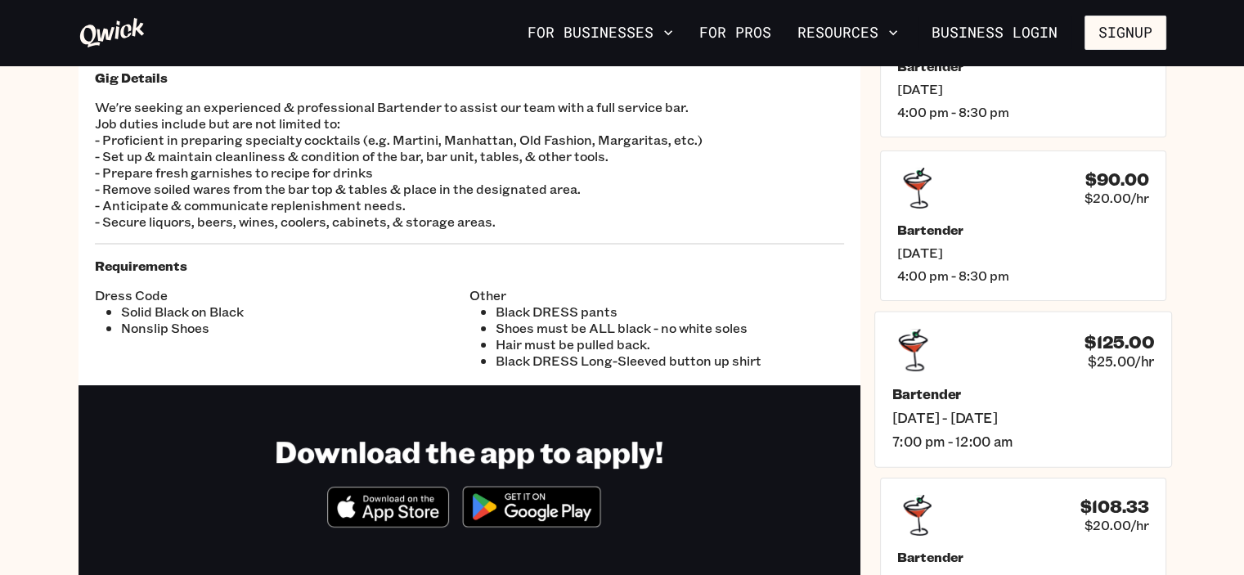 The image size is (1244, 575). What do you see at coordinates (657, 295) in the screenshot?
I see `span: Other` at bounding box center [657, 295].